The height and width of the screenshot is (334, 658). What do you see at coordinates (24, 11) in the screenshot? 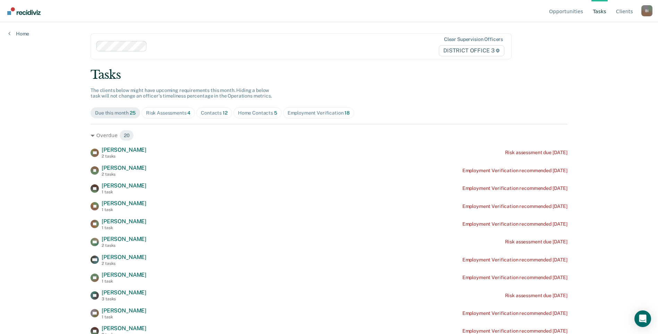
I see `img: Recidiviz` at bounding box center [24, 11].